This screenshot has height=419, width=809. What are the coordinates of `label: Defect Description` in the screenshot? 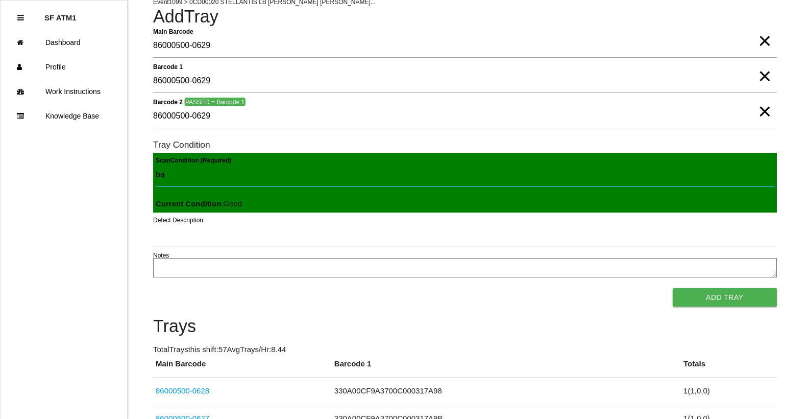 It's located at (178, 220).